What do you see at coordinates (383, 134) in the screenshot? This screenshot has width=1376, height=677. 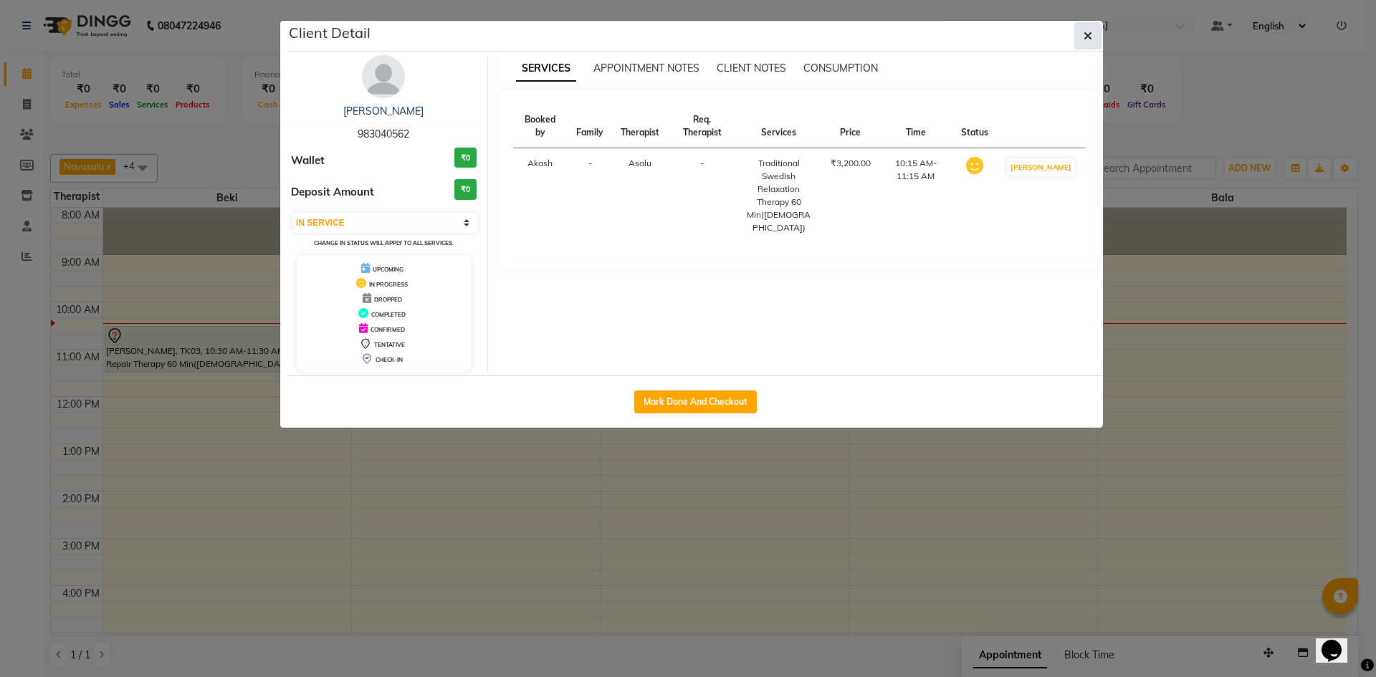 I see `span: 983040562` at bounding box center [383, 134].